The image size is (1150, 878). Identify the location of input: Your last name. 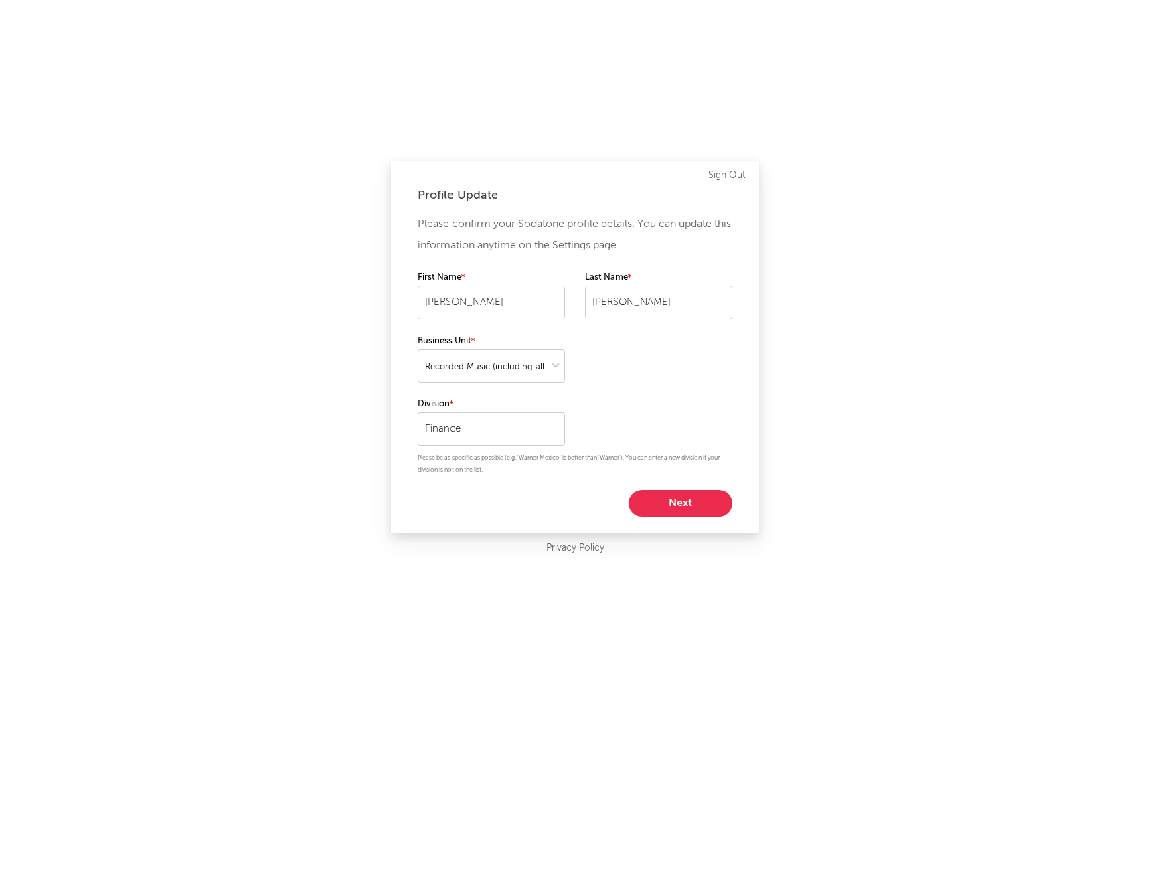
(659, 303).